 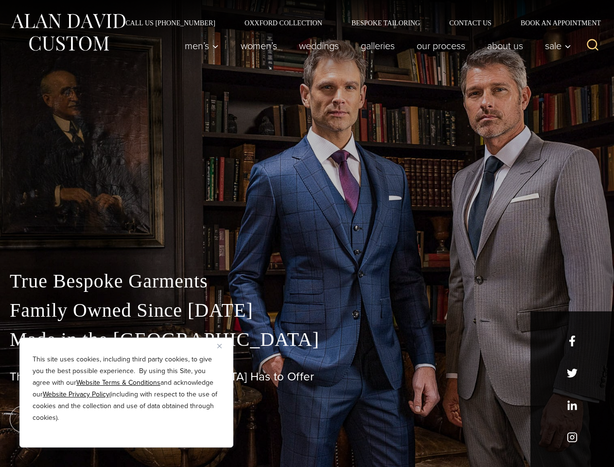 I want to click on p: This site uses cookies, including third party cookies, to give you the best possible experience. ..., so click(x=126, y=389).